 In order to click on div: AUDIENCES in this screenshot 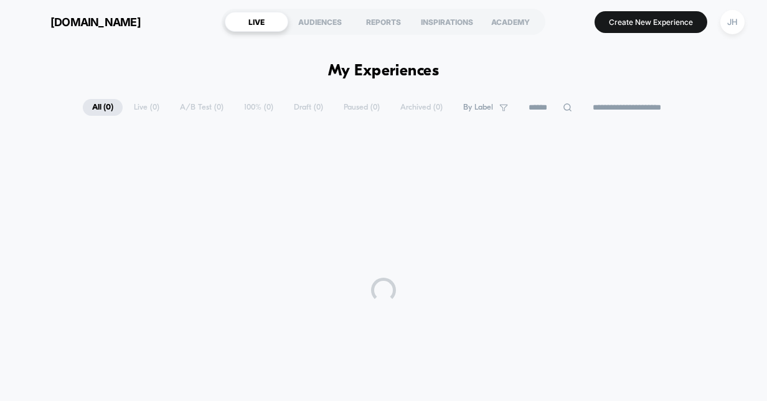, I will do `click(320, 22)`.